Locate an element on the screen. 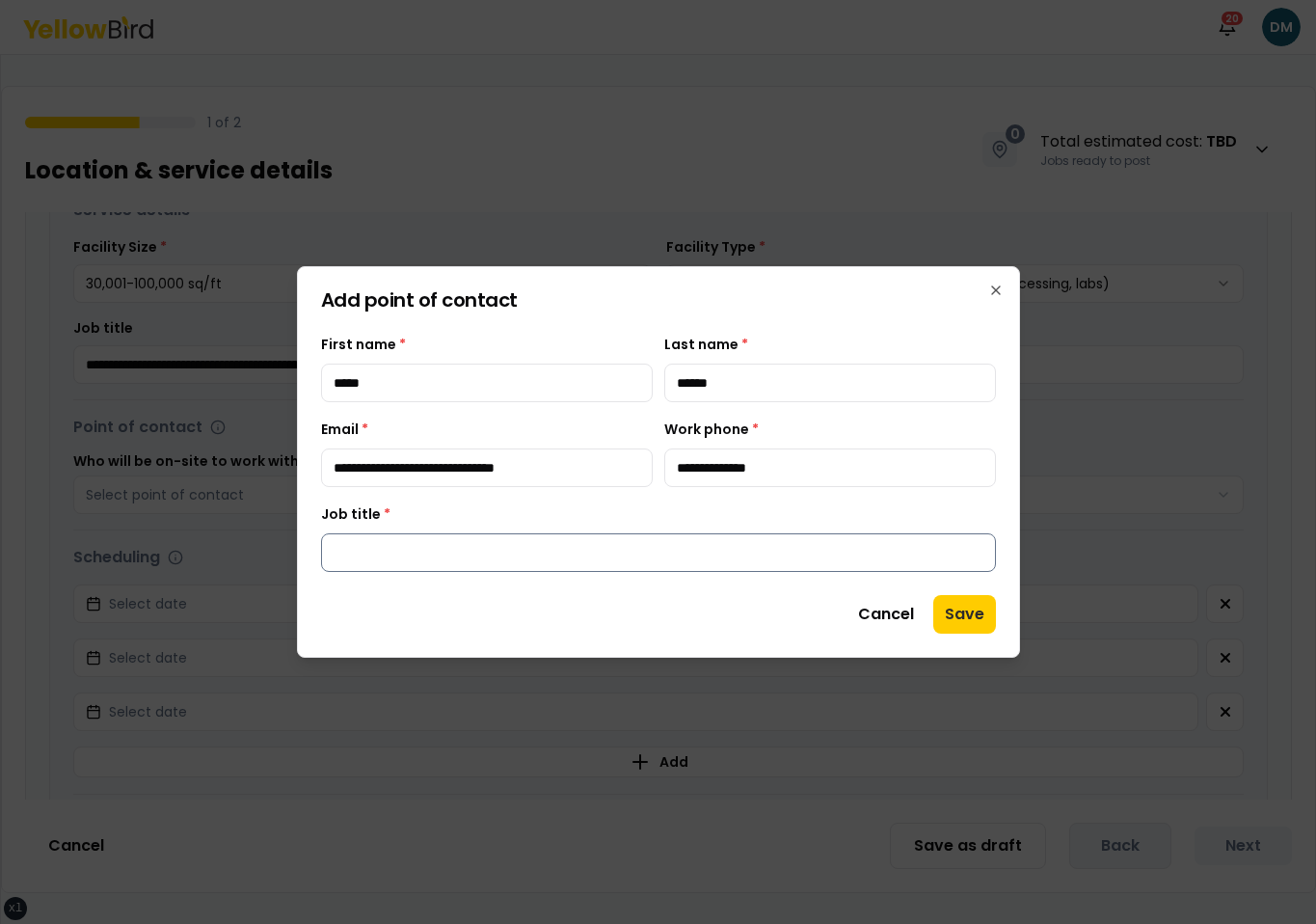 This screenshot has width=1316, height=924. label: Work phone is located at coordinates (712, 429).